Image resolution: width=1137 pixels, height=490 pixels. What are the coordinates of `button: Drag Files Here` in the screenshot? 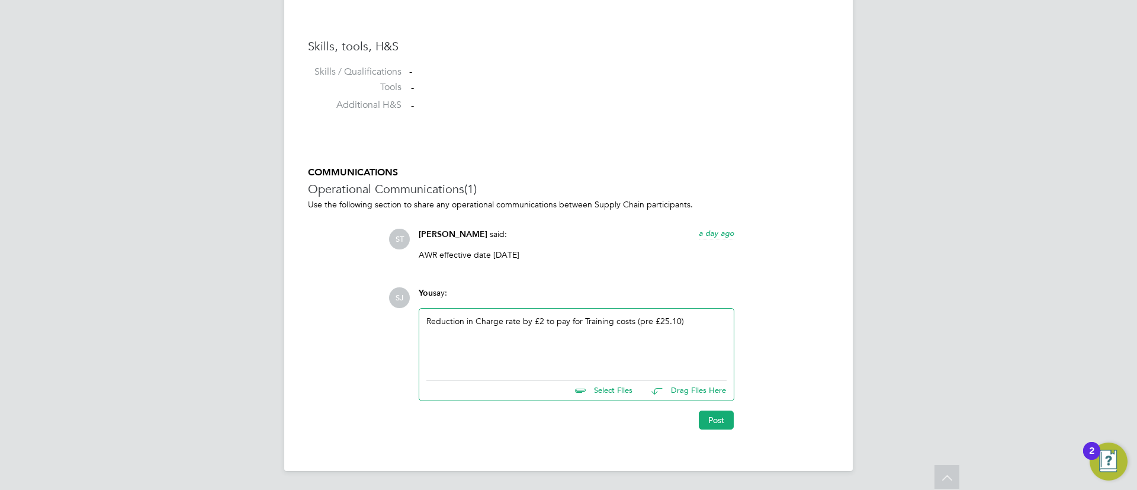 It's located at (684, 391).